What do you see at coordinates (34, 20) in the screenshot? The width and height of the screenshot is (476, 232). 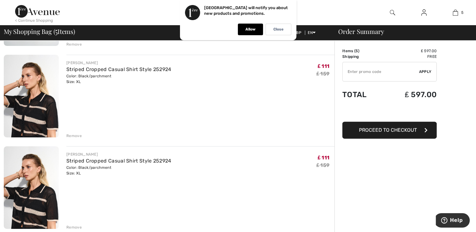 I see `div: < Continue Shopping` at bounding box center [34, 20].